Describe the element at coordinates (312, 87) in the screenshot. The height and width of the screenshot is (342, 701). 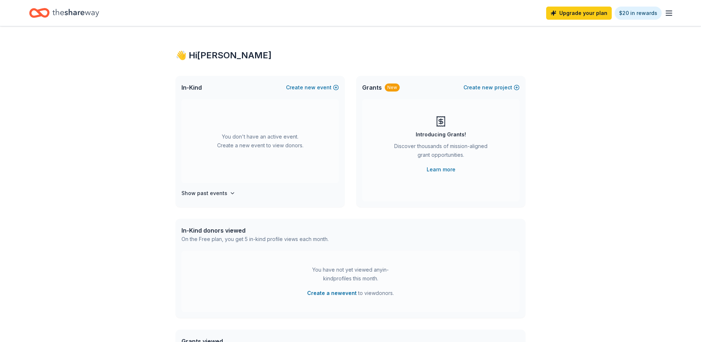
I see `button: Createnewevent` at that location.